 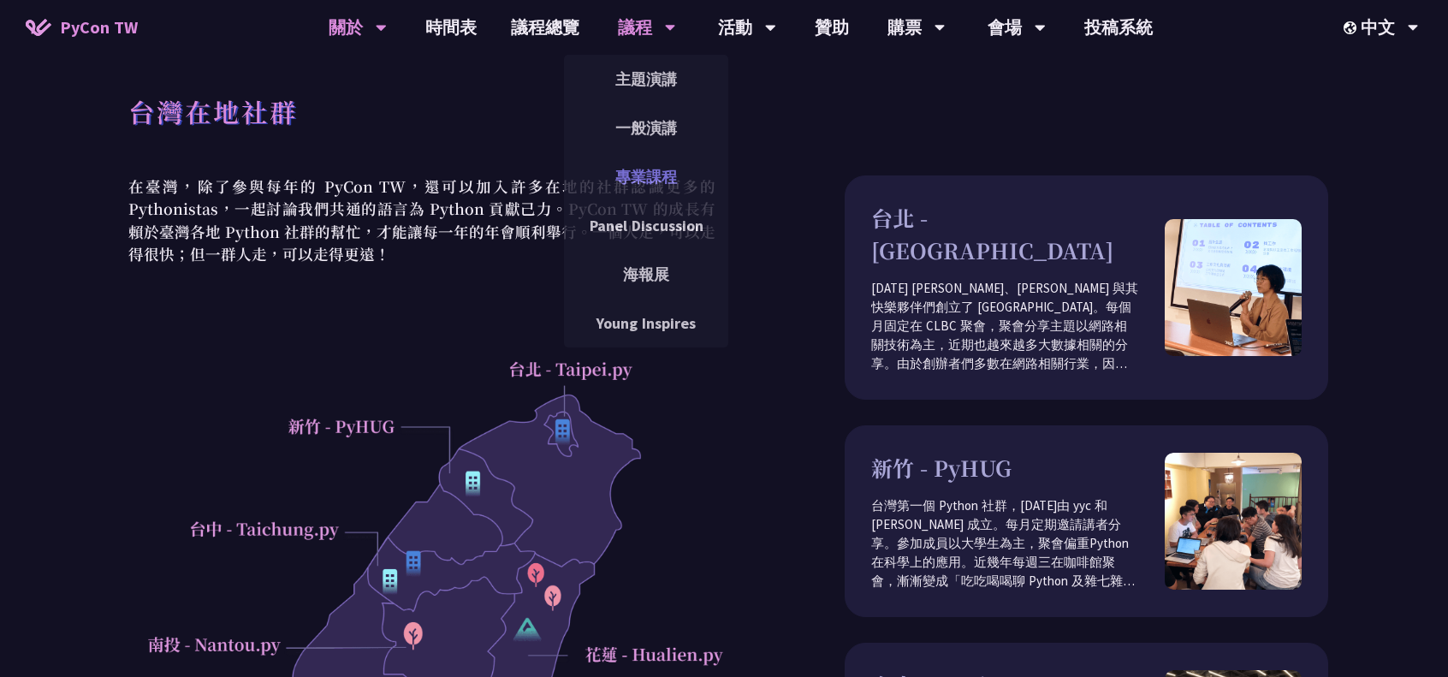 What do you see at coordinates (98, 27) in the screenshot?
I see `span: PyCon TW` at bounding box center [98, 27].